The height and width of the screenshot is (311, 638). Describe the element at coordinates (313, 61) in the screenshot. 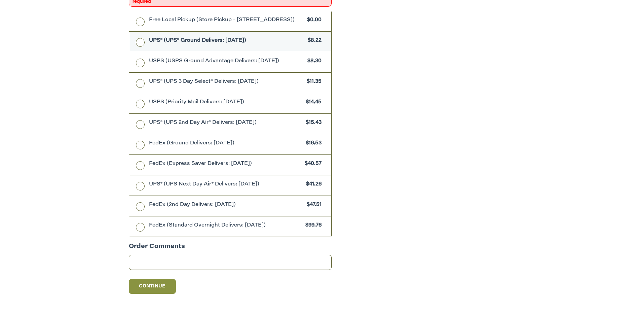

I see `span: $8.30` at that location.